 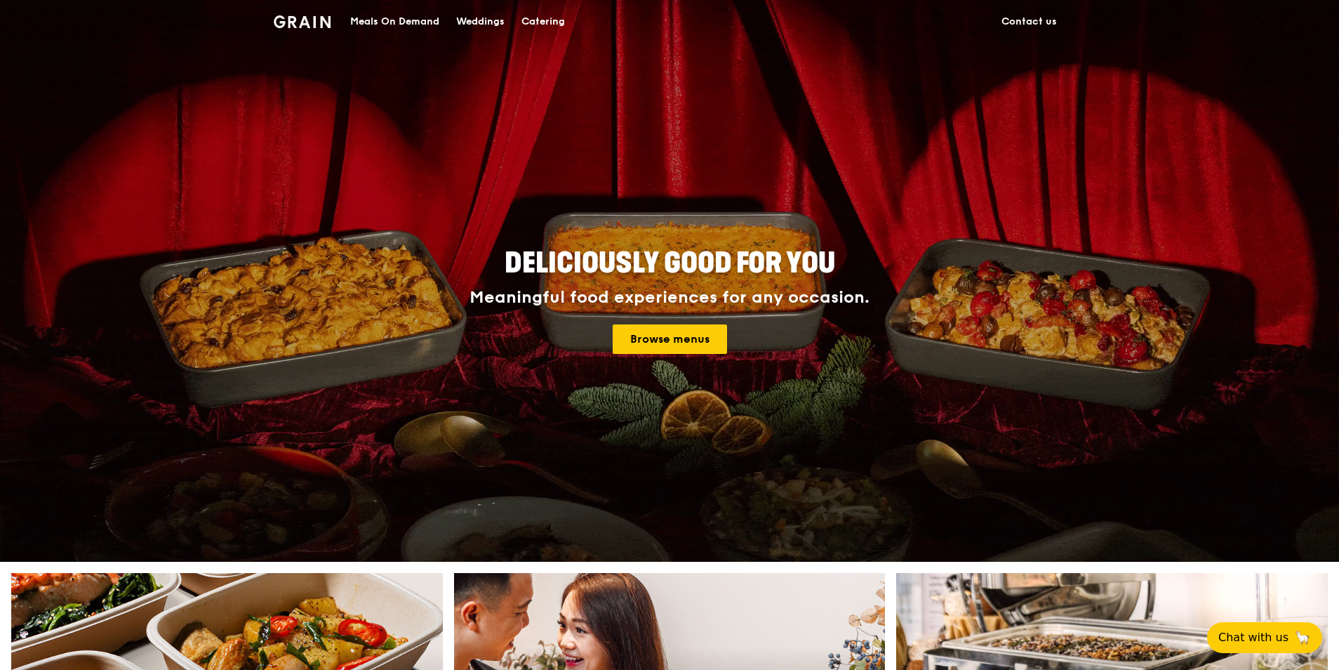 What do you see at coordinates (543, 22) in the screenshot?
I see `div: Catering` at bounding box center [543, 22].